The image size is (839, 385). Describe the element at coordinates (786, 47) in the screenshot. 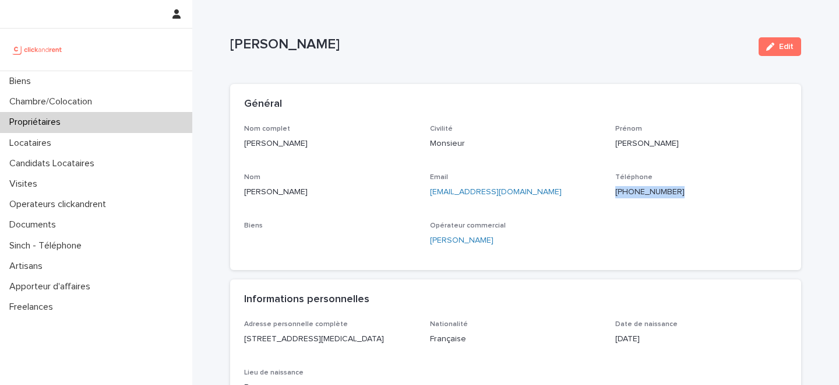

I see `span: Edit` at that location.